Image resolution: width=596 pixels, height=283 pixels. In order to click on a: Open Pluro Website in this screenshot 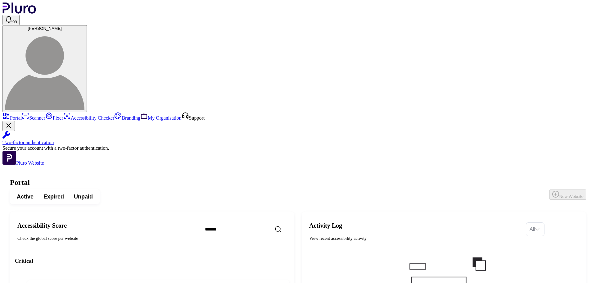, I will do `click(23, 163)`.